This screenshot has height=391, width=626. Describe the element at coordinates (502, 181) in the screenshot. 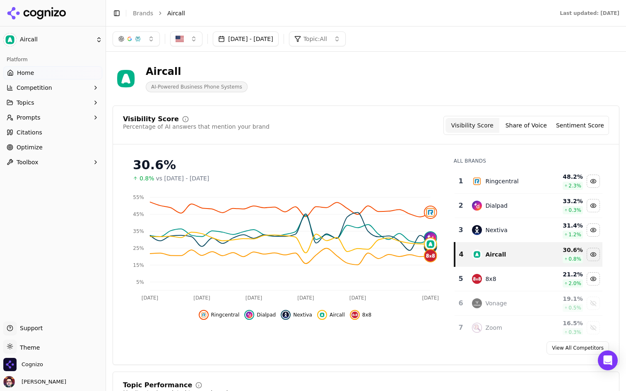

I see `div: Ringcentral` at that location.